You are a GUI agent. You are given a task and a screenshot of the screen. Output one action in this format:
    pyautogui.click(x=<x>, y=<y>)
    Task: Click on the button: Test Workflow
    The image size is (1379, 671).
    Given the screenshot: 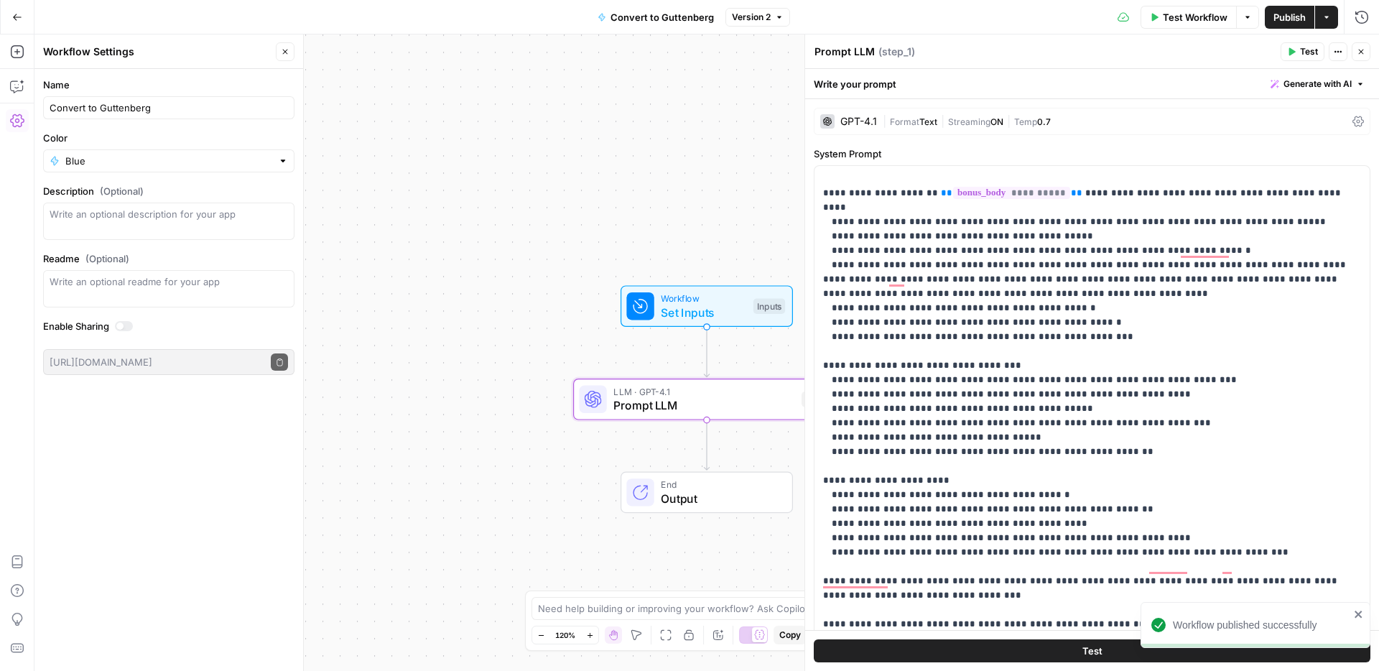 What is the action you would take?
    pyautogui.click(x=1188, y=17)
    